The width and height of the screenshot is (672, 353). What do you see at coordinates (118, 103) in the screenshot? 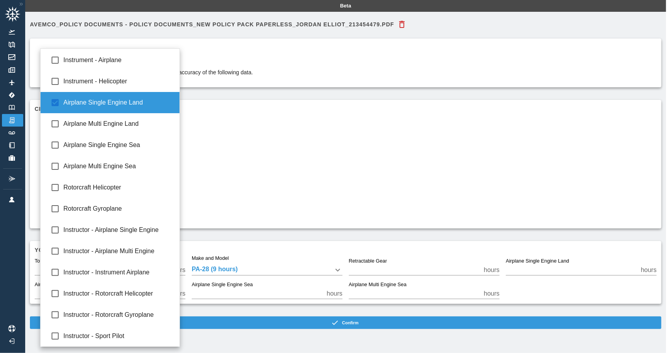
I see `span: Airplane Single Engine Land` at bounding box center [118, 103].